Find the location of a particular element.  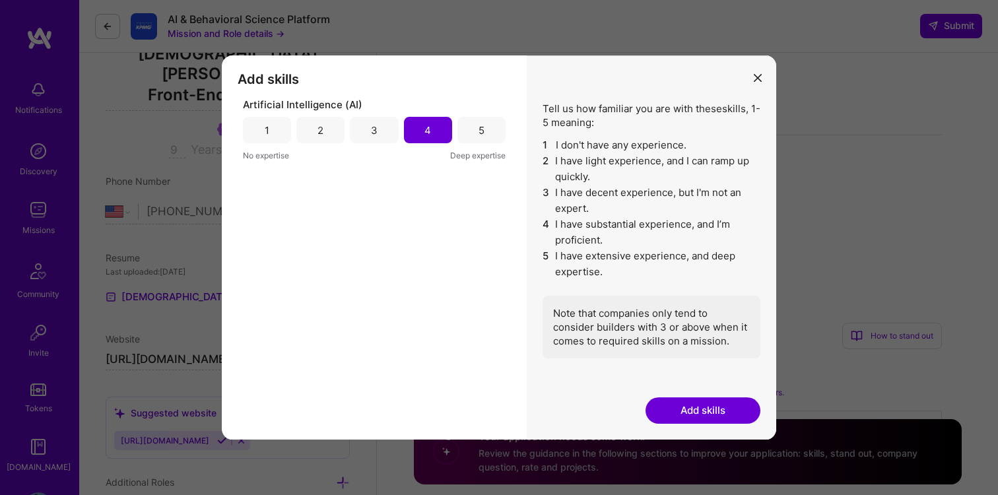

li: I have decent experience, but I'm not an expert. is located at coordinates (652, 201).